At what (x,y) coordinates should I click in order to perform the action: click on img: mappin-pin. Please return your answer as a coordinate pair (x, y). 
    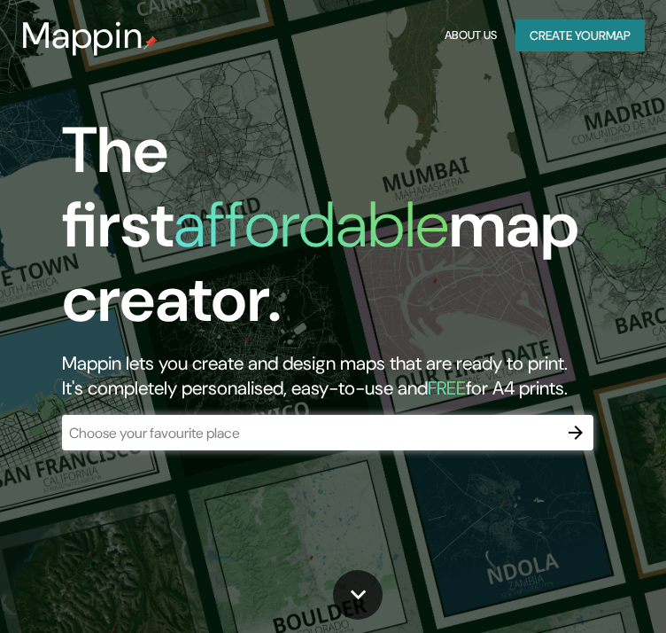
    Looking at the image, I should click on (151, 43).